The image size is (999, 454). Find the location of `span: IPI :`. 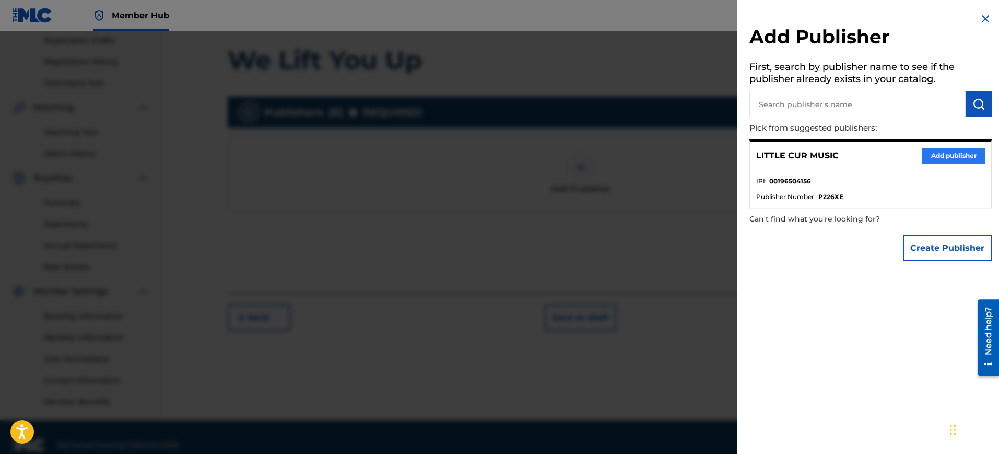

span: IPI : is located at coordinates (761, 181).